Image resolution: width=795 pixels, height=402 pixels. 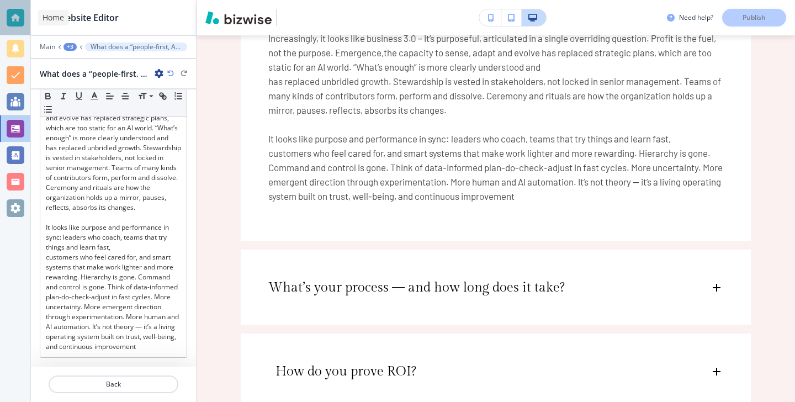 I want to click on button: What does a “people-first, AI-enabled” culture look like?, so click(x=136, y=47).